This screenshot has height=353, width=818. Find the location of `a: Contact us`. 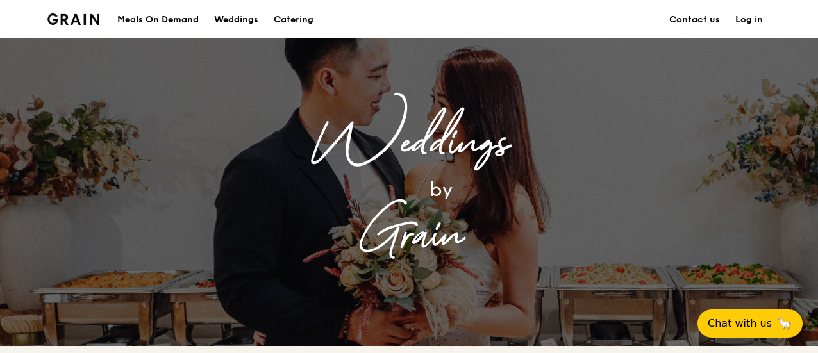

a: Contact us is located at coordinates (695, 20).